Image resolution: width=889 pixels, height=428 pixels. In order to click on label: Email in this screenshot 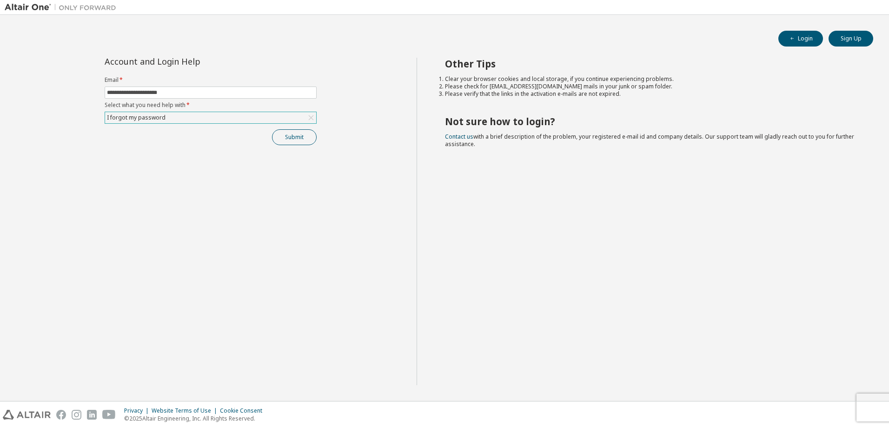, I will do `click(211, 80)`.